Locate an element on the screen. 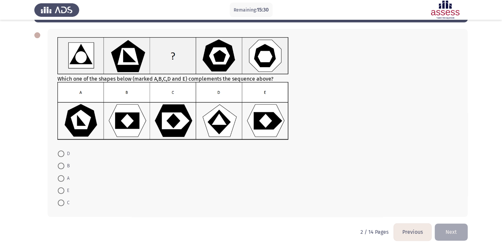 This screenshot has width=502, height=243. span: E is located at coordinates (67, 191).